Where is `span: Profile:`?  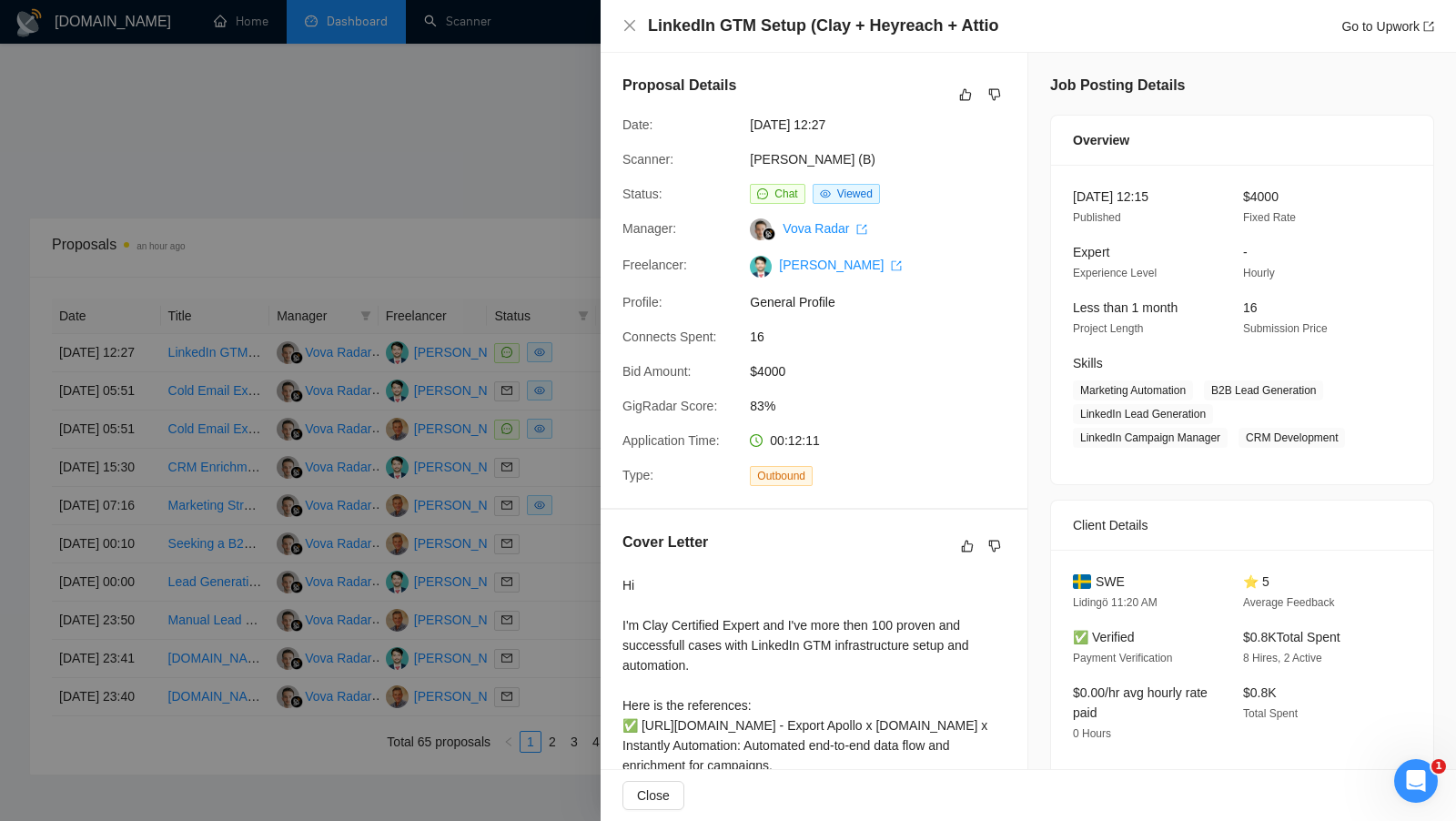 span: Profile: is located at coordinates (642, 302).